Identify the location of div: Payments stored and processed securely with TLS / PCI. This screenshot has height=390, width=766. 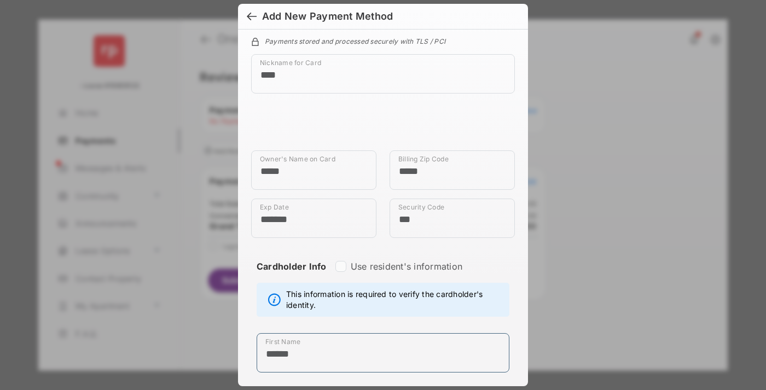
(383, 41).